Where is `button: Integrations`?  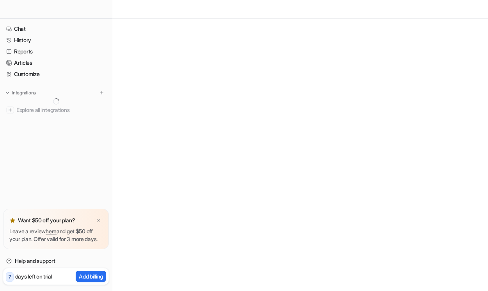
button: Integrations is located at coordinates (21, 93).